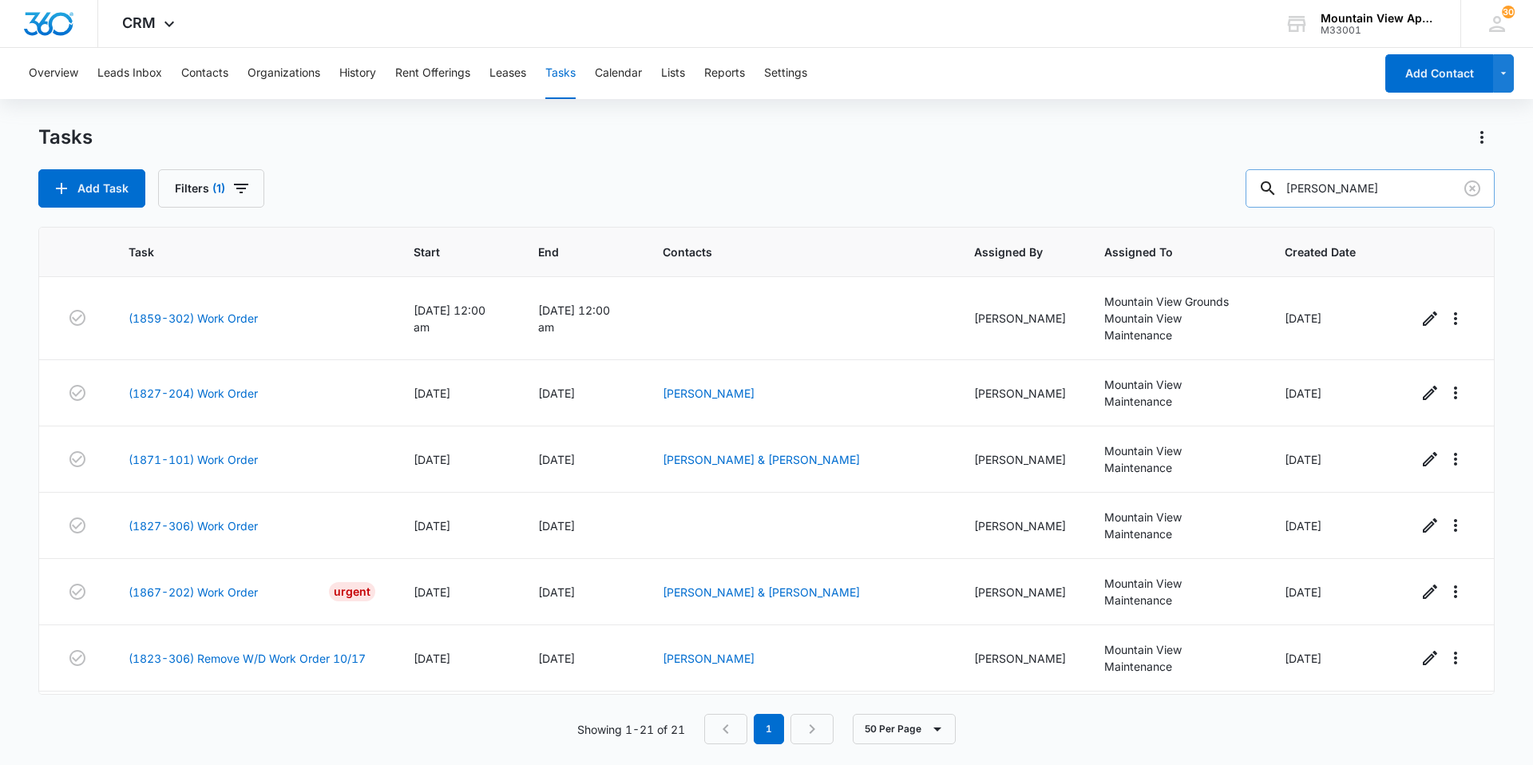  What do you see at coordinates (1472, 188) in the screenshot?
I see `button: Clear` at bounding box center [1472, 188].